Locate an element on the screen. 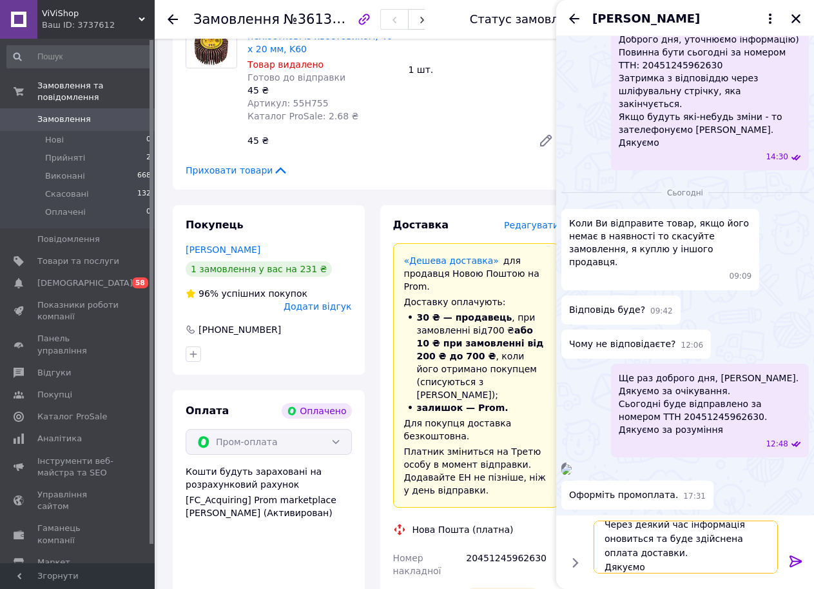 Image resolution: width=814 pixels, height=589 pixels. span: Редагувати is located at coordinates (531, 225).